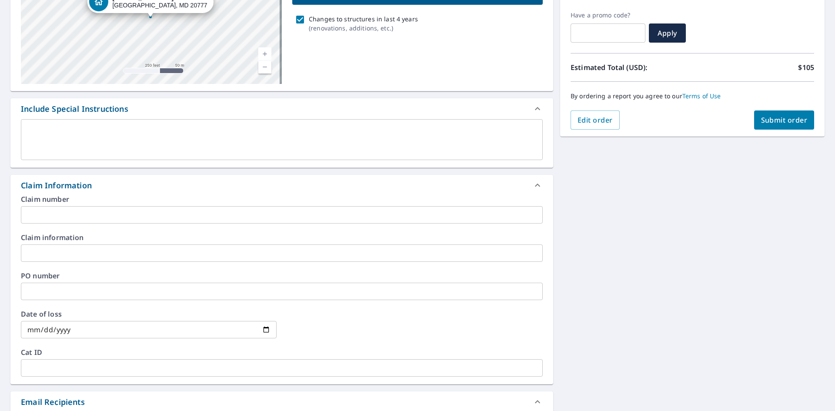  What do you see at coordinates (668, 33) in the screenshot?
I see `span: Apply` at bounding box center [668, 33].